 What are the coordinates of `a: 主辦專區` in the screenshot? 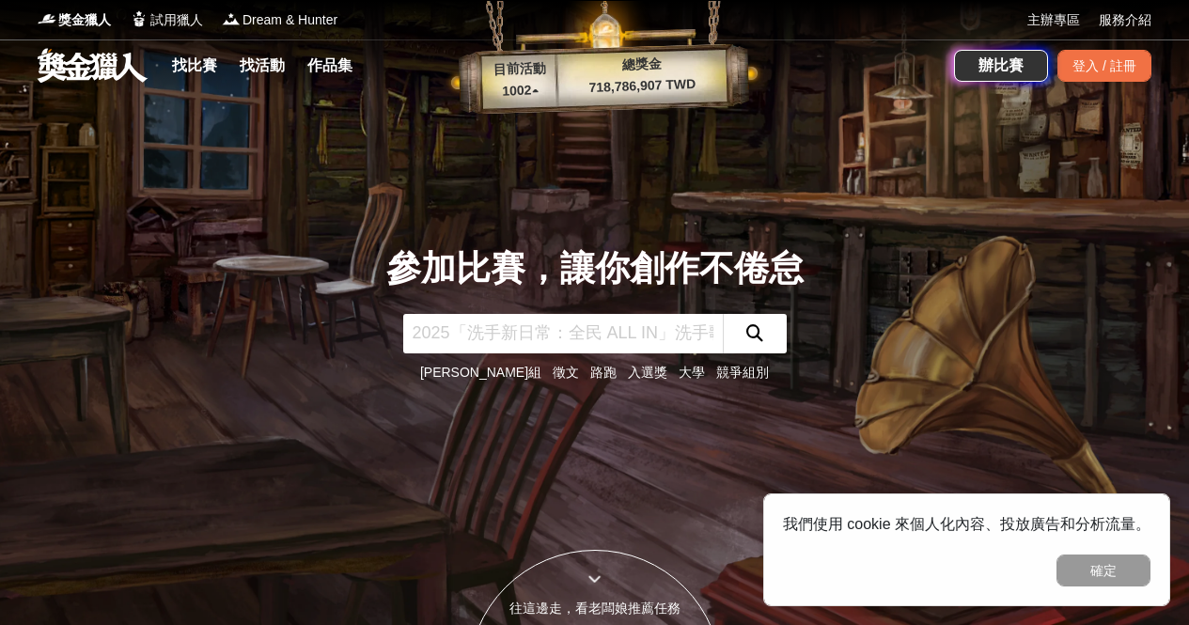 It's located at (1054, 20).